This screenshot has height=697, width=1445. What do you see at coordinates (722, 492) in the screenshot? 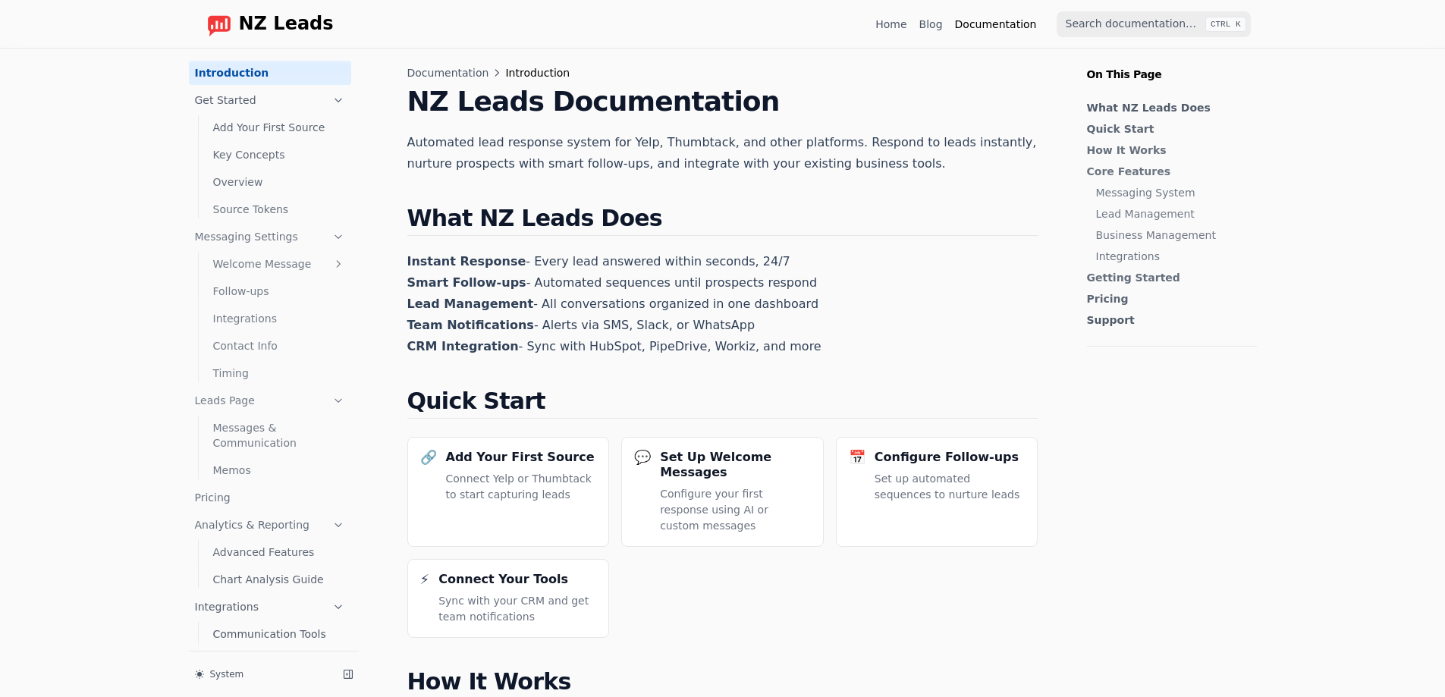
I see `a: 💬Set Up Welcome MessagesConfigure your first response using AI or custom messages` at bounding box center [722, 492].